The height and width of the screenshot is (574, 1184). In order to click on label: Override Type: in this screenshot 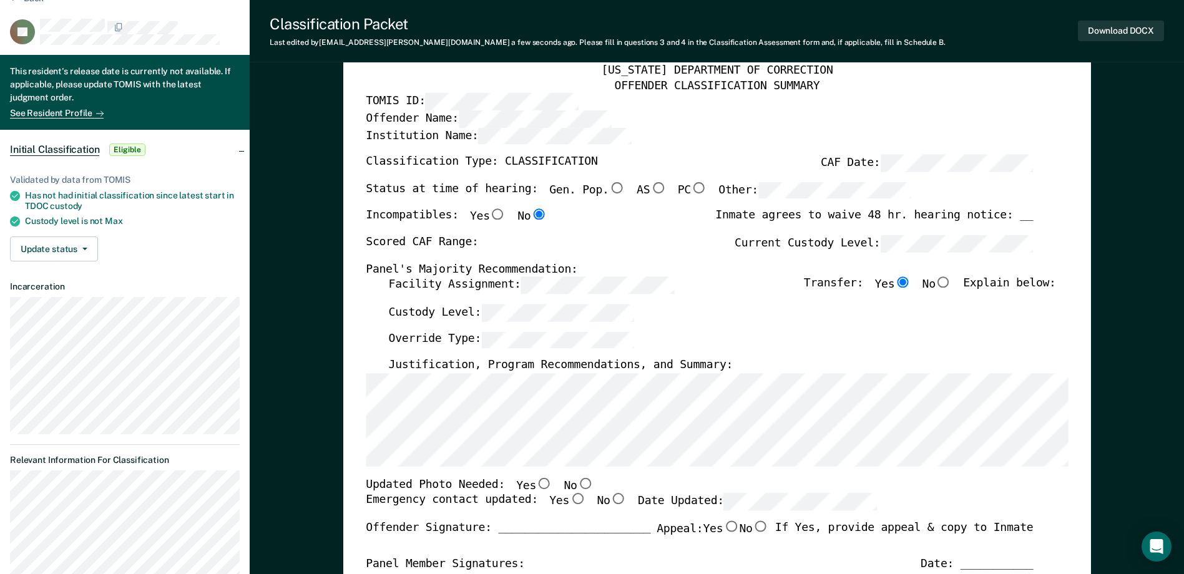, I will do `click(511, 340)`.